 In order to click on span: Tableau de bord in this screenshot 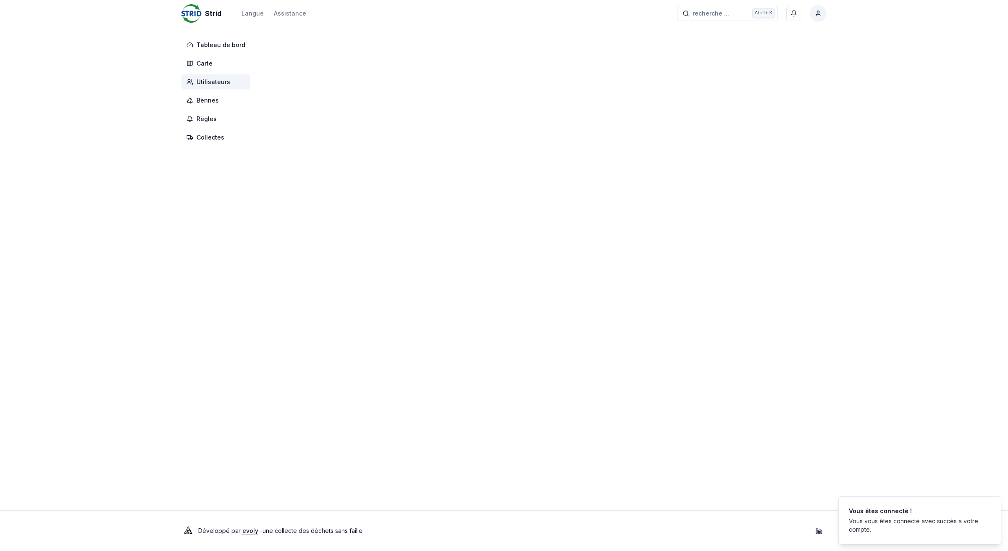, I will do `click(221, 45)`.